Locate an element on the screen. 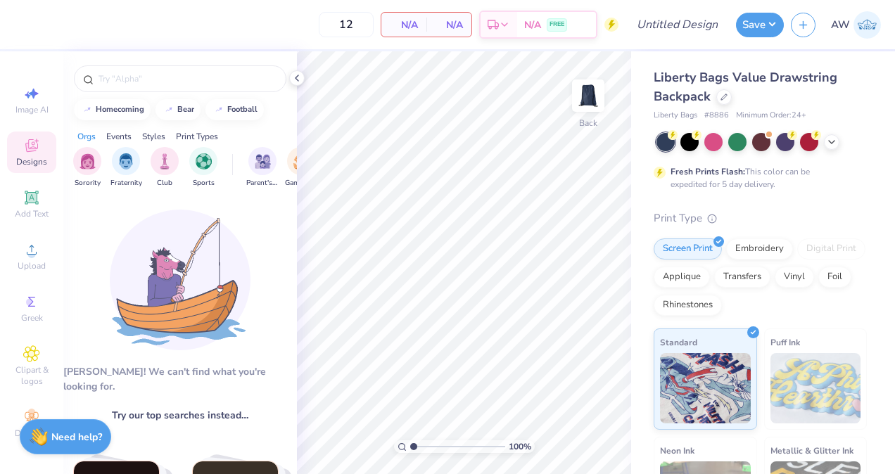  div: bear is located at coordinates (186, 109).